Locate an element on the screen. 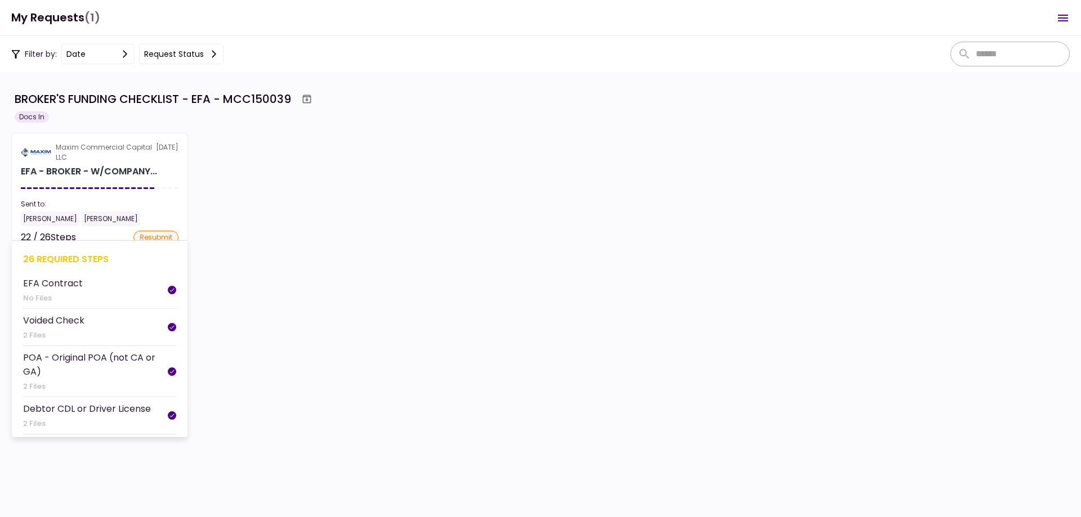 Image resolution: width=1081 pixels, height=517 pixels. div: POA - Original POA (not CA or GA) is located at coordinates (95, 365).